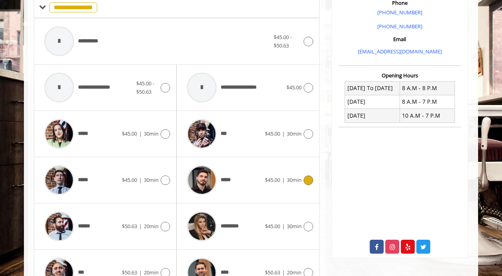 The height and width of the screenshot is (276, 502). Describe the element at coordinates (427, 115) in the screenshot. I see `td: 10 A.M - 7 P.M` at that location.